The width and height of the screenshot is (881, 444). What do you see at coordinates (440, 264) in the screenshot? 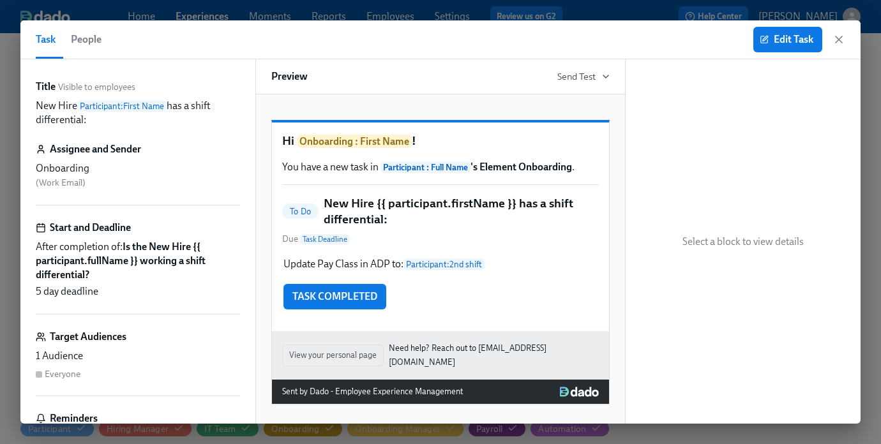
I see `div: Update Pay Class in ADP to:Participant:2nd shift` at bounding box center [440, 264].